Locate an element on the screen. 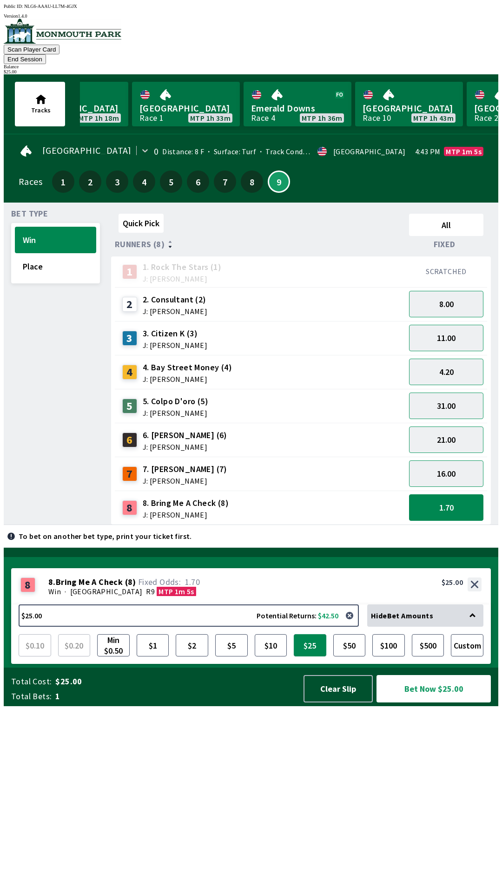 The image size is (502, 892). span: Distance: 8 F is located at coordinates (183, 151).